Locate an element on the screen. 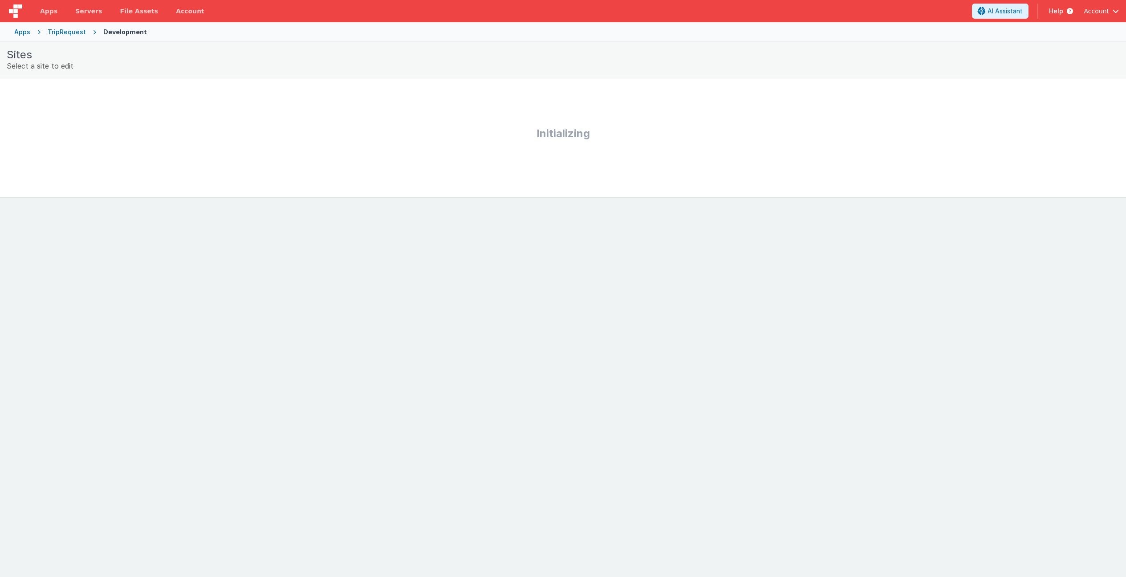  div: TripRequest is located at coordinates (67, 32).